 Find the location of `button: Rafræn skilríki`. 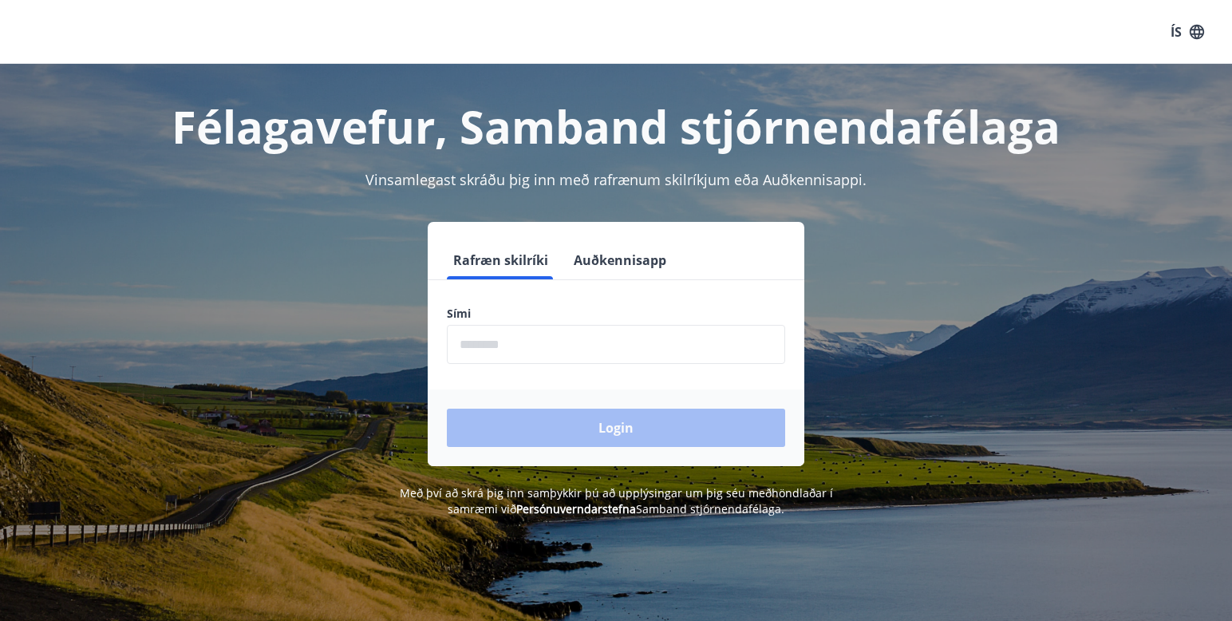

button: Rafræn skilríki is located at coordinates (500, 260).